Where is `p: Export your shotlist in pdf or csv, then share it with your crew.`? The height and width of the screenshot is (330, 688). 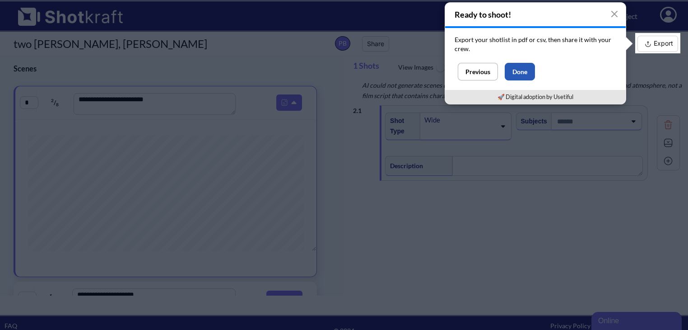
p: Export your shotlist in pdf or csv, then share it with your crew. is located at coordinates (536, 44).